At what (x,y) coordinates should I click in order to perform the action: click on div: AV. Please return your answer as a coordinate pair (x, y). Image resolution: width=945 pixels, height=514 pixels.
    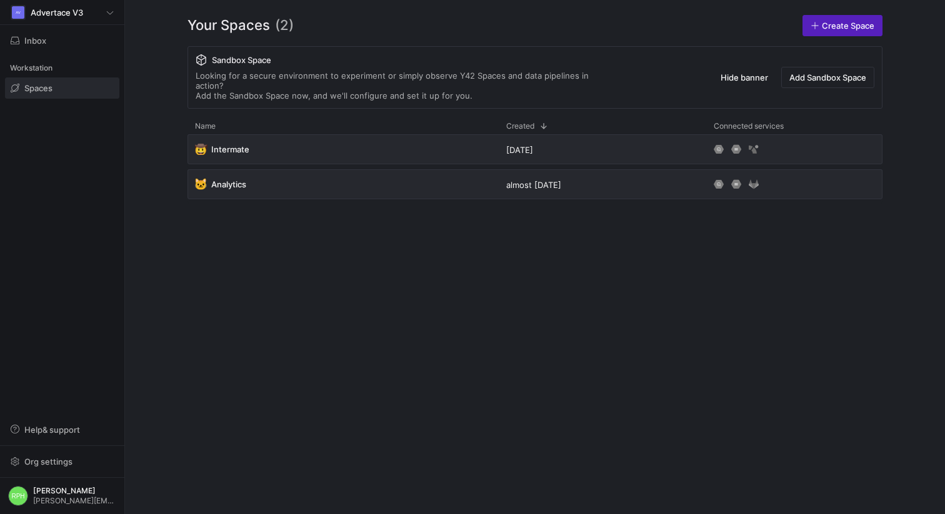
    Looking at the image, I should click on (18, 12).